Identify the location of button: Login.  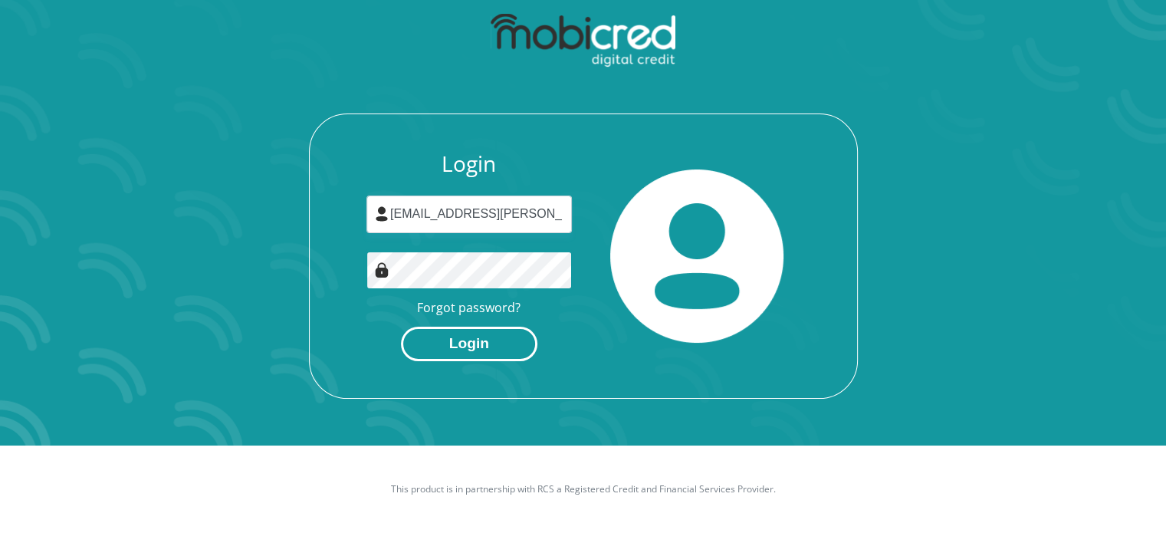
(469, 343).